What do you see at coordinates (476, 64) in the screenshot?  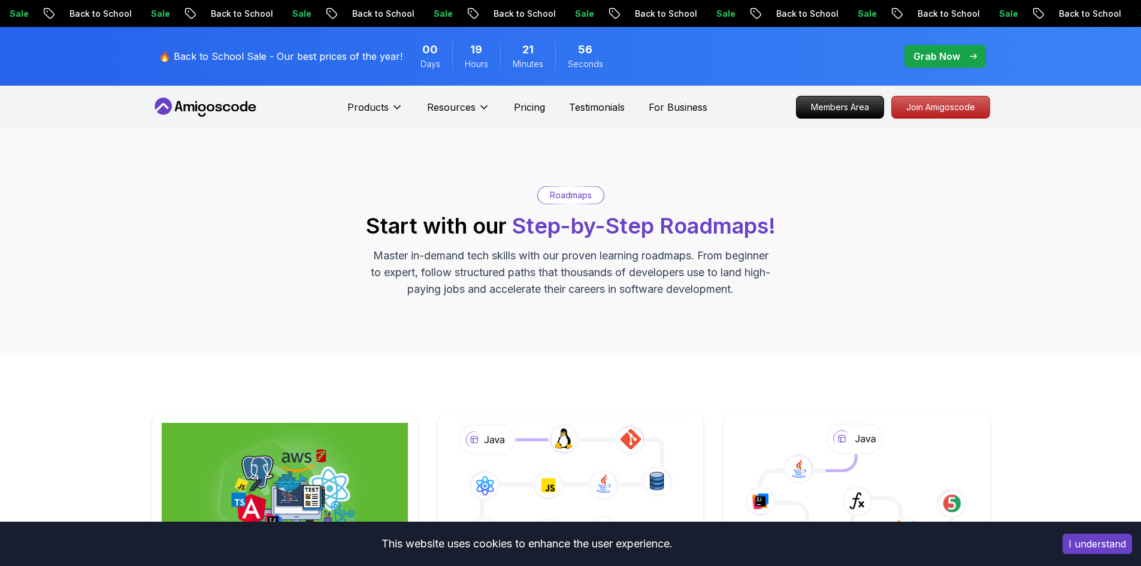 I see `span: Hours` at bounding box center [476, 64].